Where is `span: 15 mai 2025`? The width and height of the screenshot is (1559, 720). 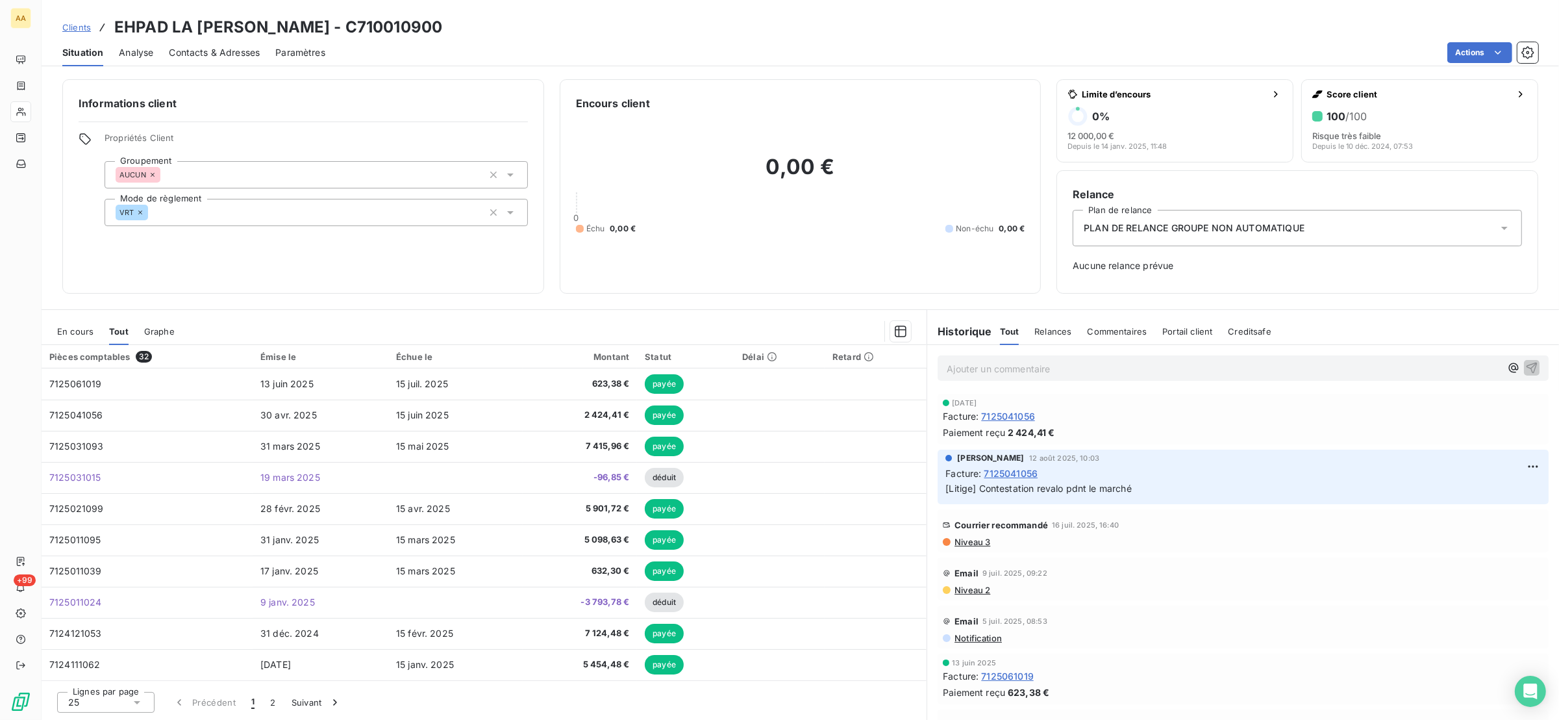 span: 15 mai 2025 is located at coordinates (423, 446).